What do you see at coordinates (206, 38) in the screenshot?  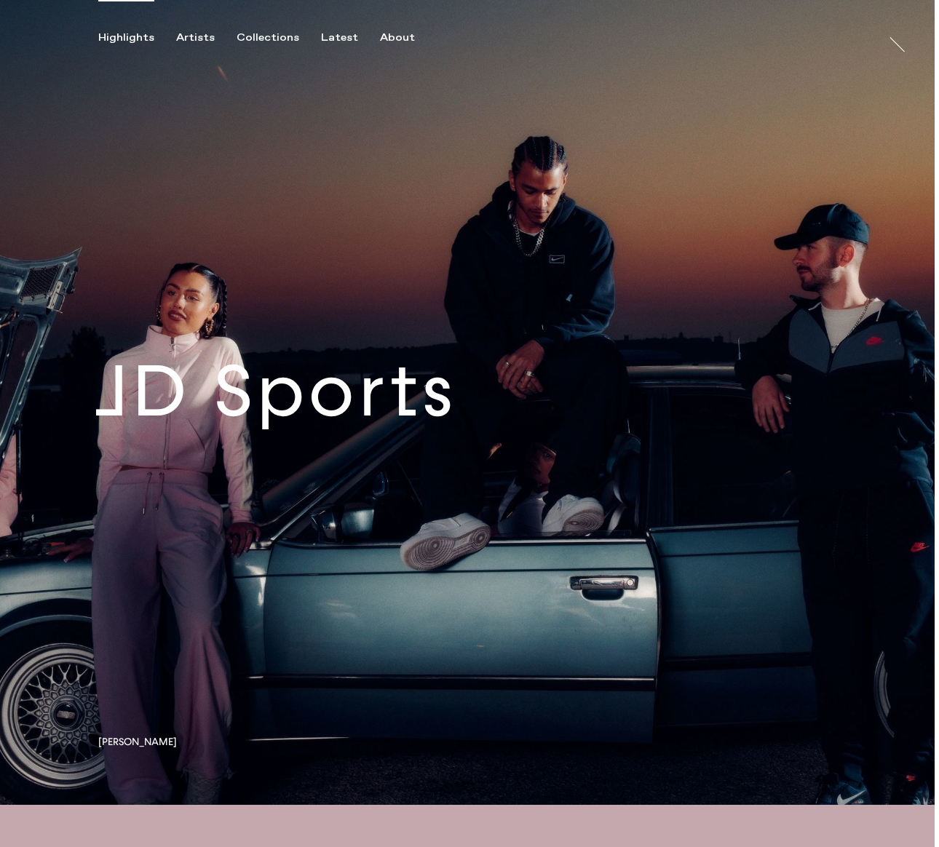 I see `button: Artists` at bounding box center [206, 38].